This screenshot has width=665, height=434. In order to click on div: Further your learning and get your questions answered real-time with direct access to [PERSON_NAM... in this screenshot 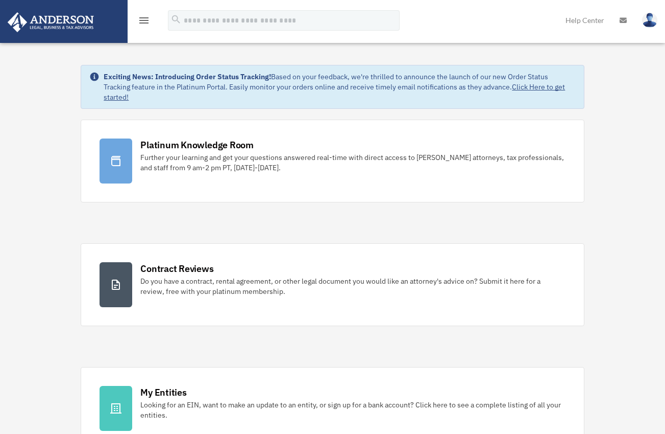, I will do `click(353, 162)`.